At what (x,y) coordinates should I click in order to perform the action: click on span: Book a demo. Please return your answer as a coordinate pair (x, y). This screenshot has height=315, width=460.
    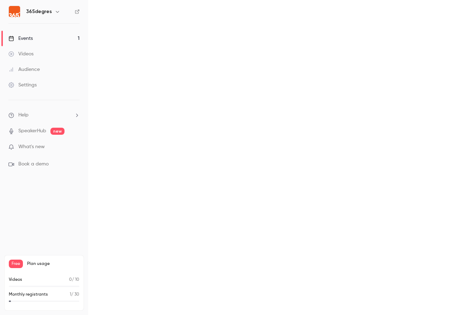
    Looking at the image, I should click on (33, 164).